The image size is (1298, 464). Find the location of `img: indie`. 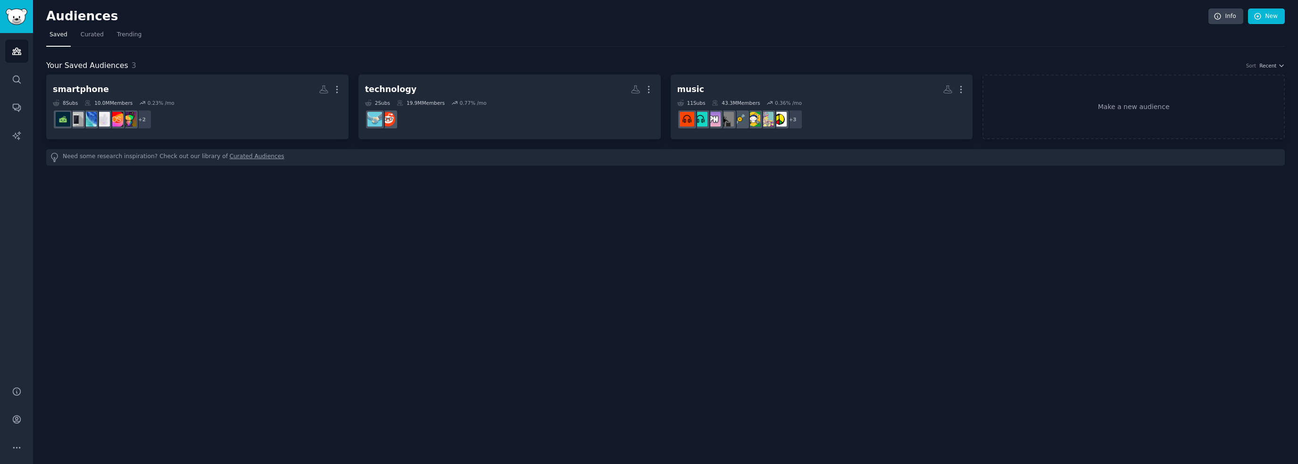

img: indie is located at coordinates (726, 119).